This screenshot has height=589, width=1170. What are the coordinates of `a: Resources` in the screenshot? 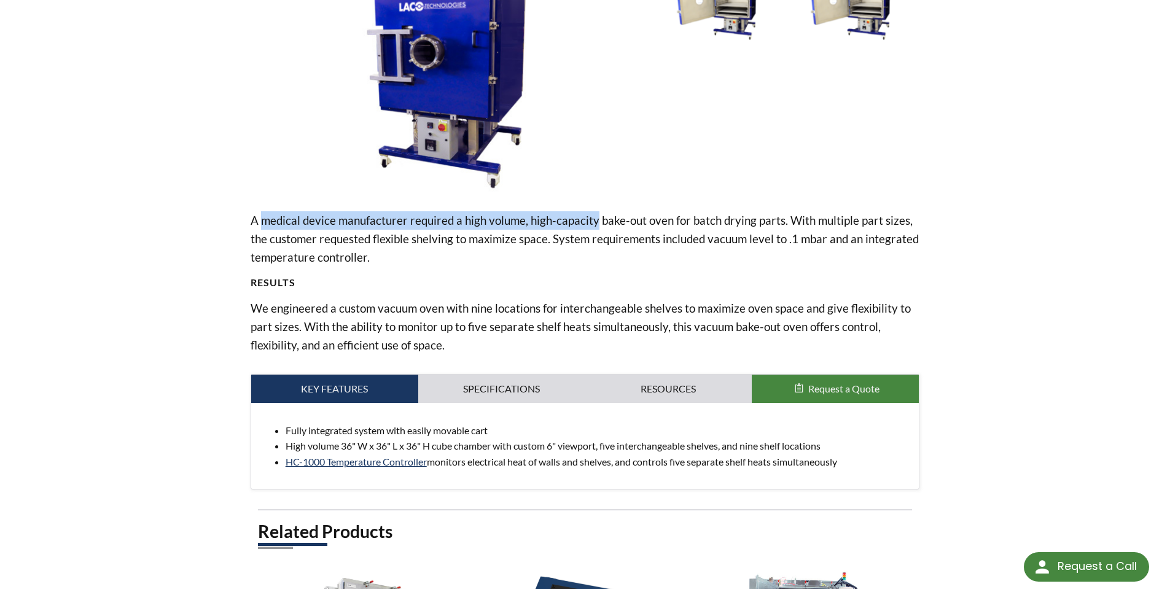 It's located at (669, 389).